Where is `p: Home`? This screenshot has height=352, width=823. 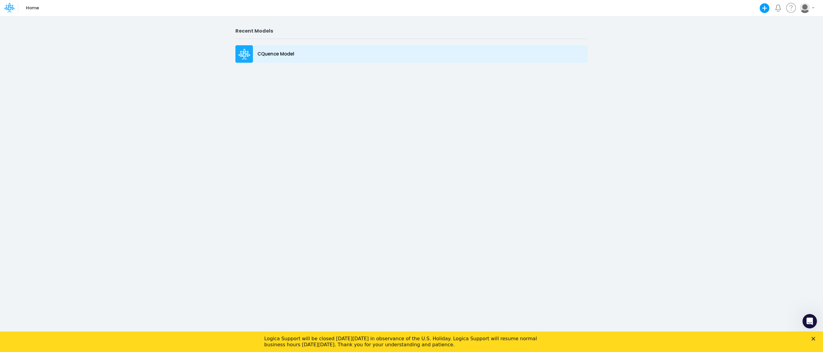
p: Home is located at coordinates (32, 8).